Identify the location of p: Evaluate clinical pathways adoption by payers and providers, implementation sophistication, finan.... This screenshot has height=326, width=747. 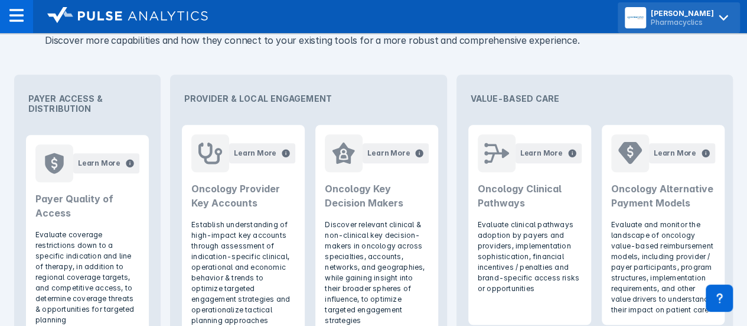
(530, 256).